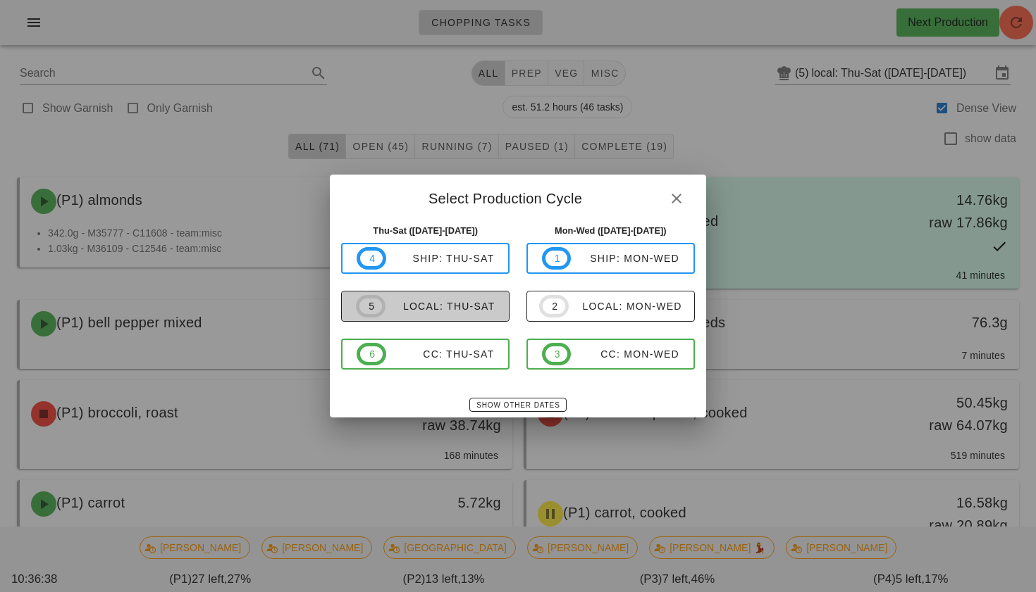  Describe the element at coordinates (371, 354) in the screenshot. I see `span: 6` at that location.